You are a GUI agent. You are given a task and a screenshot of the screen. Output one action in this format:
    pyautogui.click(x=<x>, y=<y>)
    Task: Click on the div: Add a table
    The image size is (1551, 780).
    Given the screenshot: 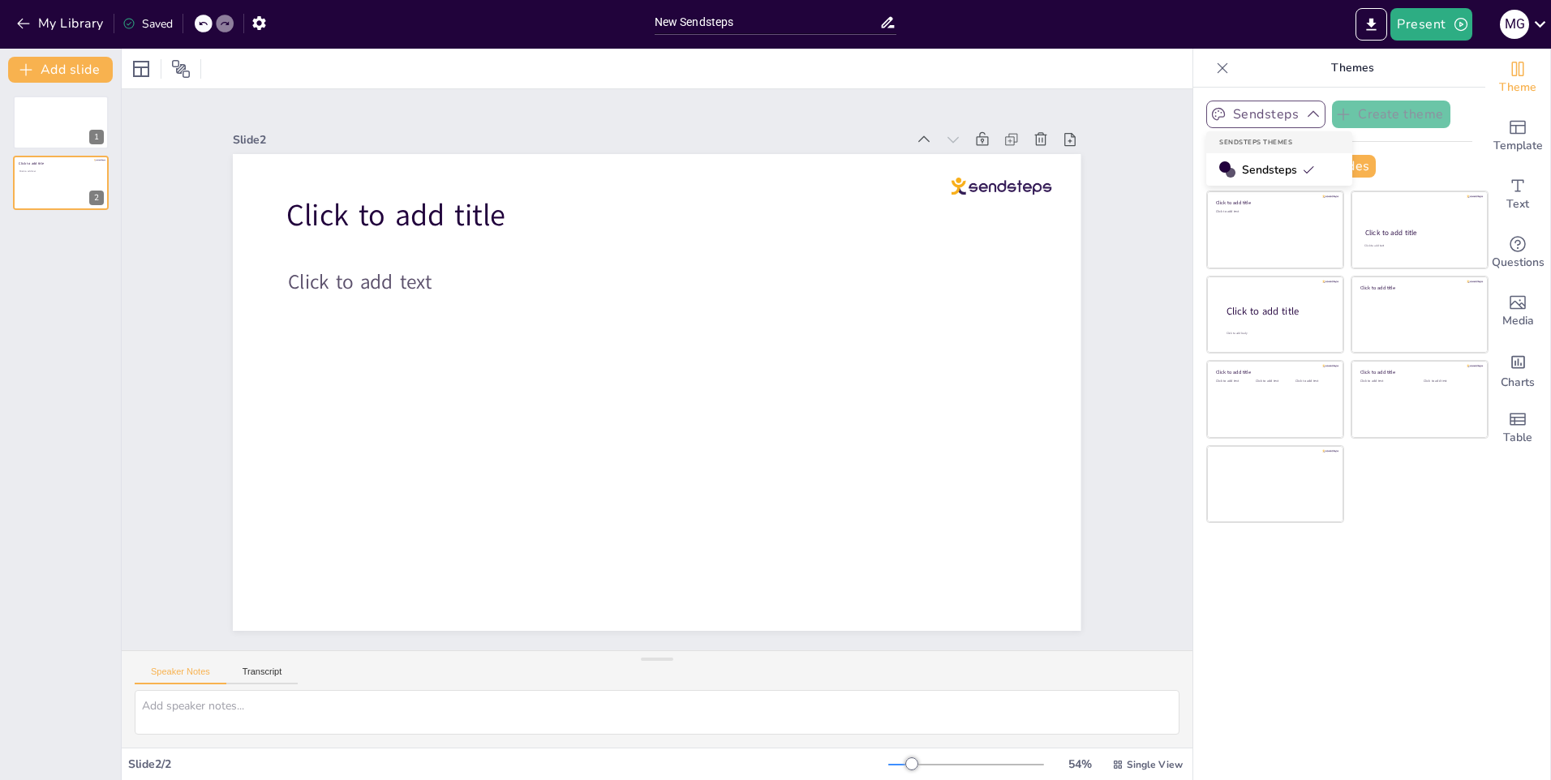 What is the action you would take?
    pyautogui.click(x=1517, y=428)
    